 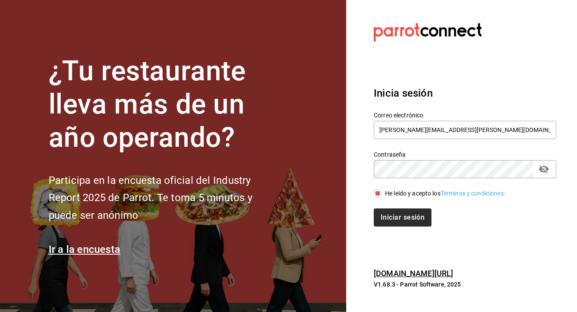 I want to click on h2: Participa en la encuesta oficial del Industry Report 2025 de Parrot. Te toma 5 minutos y puede se..., so click(x=165, y=198).